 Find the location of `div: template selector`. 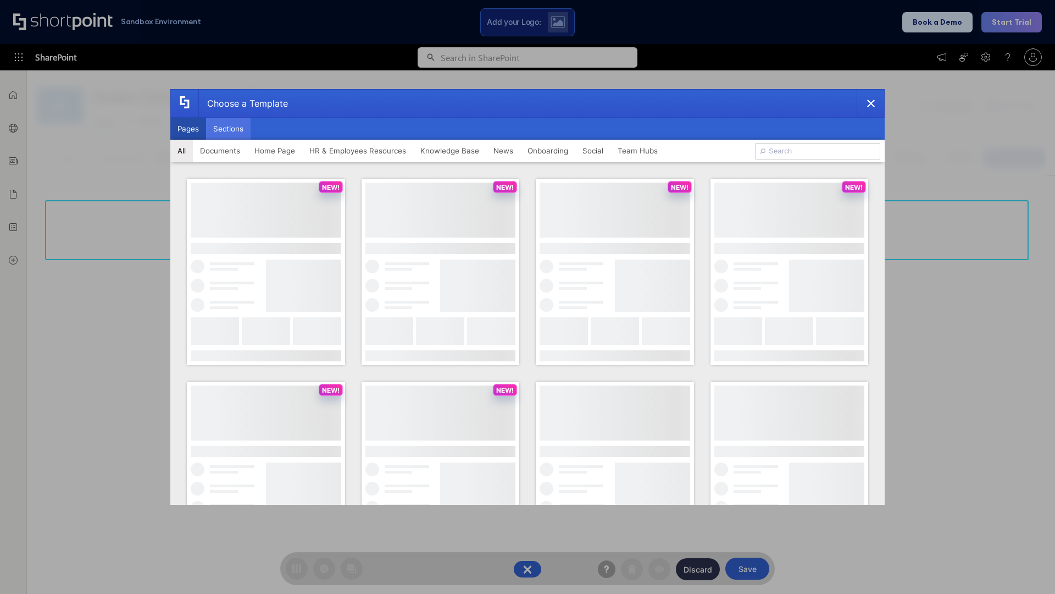

div: template selector is located at coordinates (528, 297).